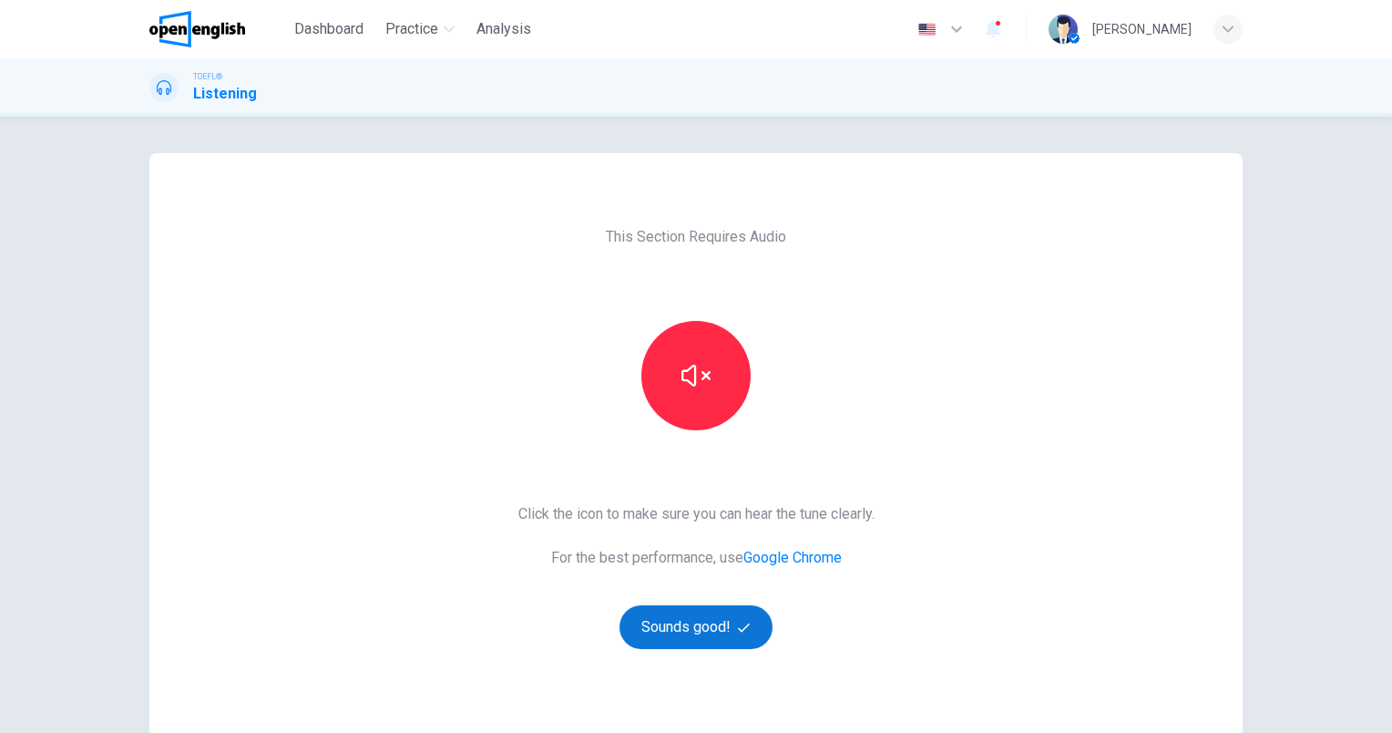 This screenshot has height=733, width=1392. I want to click on a: OpenEnglish logo, so click(218, 29).